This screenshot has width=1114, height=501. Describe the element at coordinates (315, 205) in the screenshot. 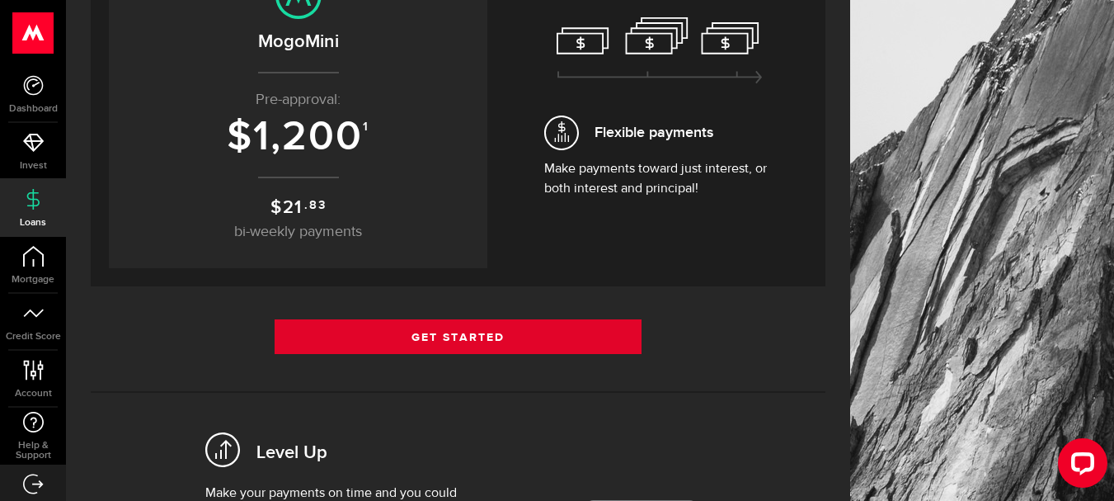

I see `sup: .83` at that location.